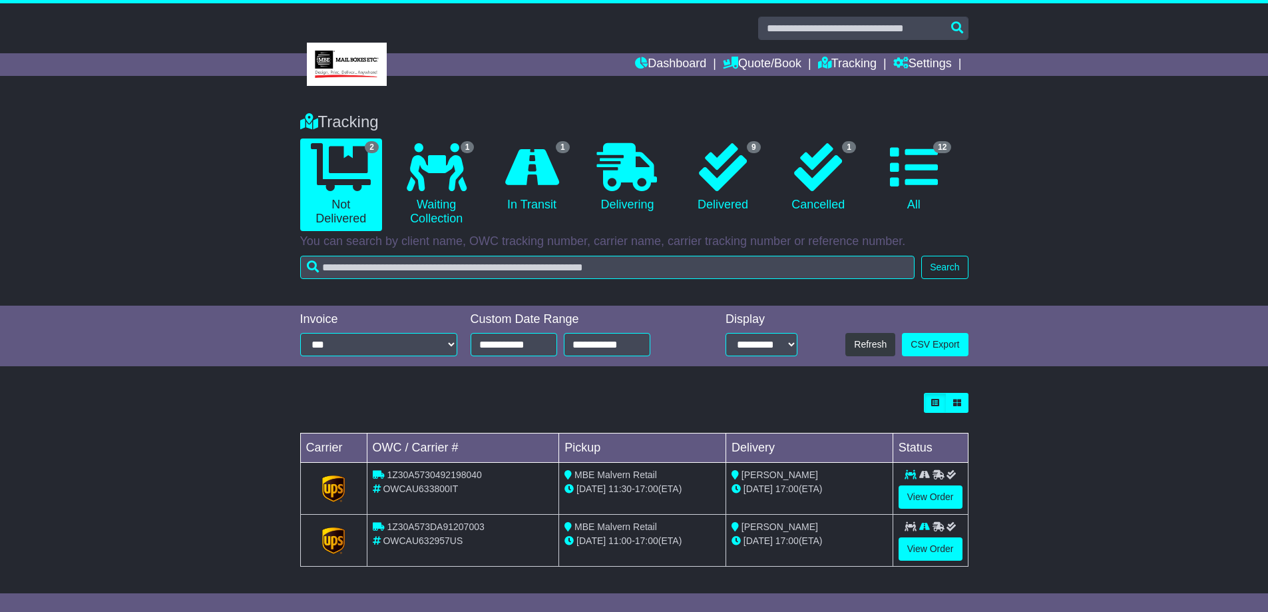 The image size is (1268, 612). Describe the element at coordinates (436, 184) in the screenshot. I see `a: 1 Waiting Collection` at that location.